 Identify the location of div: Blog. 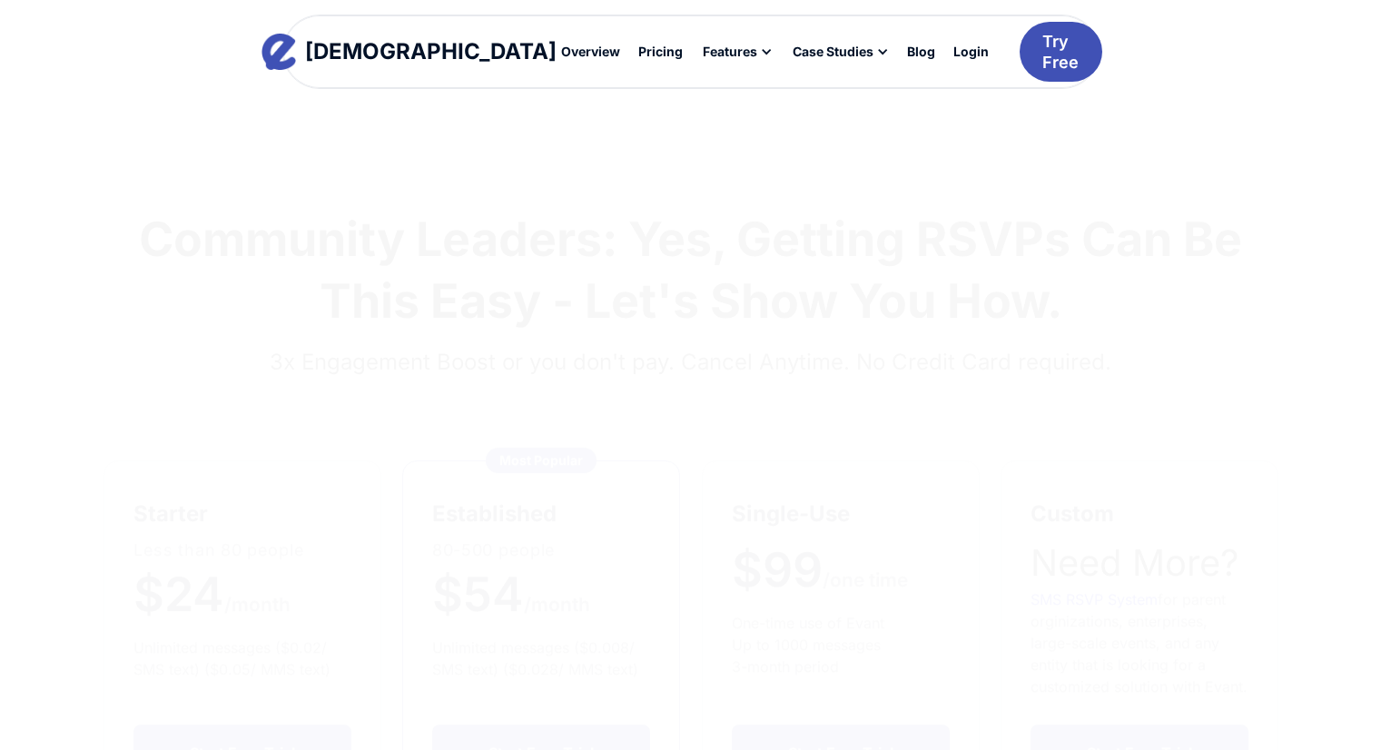
(921, 52).